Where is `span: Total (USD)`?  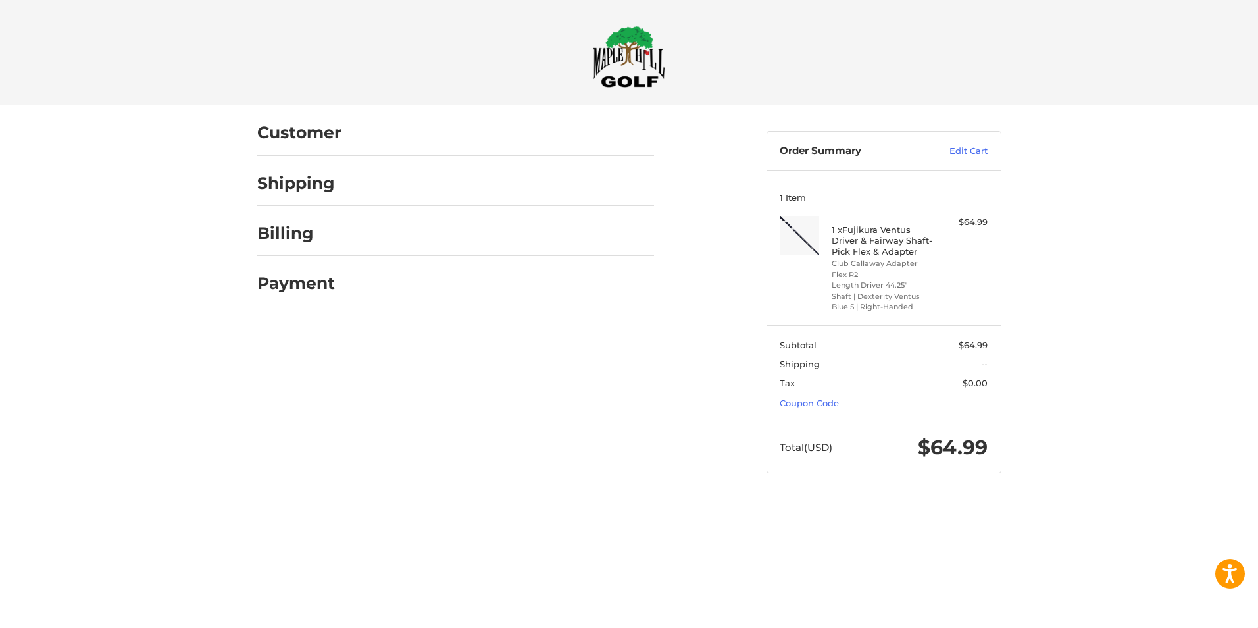 span: Total (USD) is located at coordinates (806, 447).